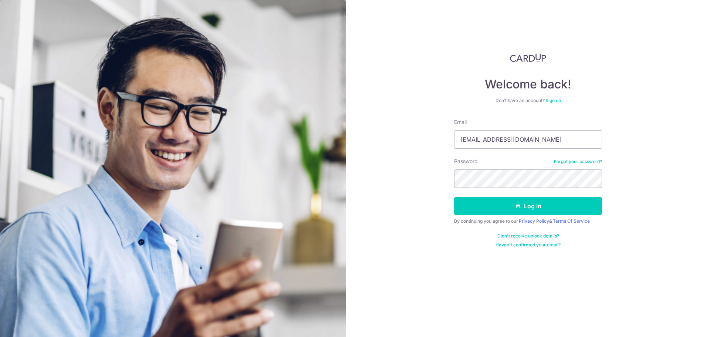  Describe the element at coordinates (528, 221) in the screenshot. I see `div: By continuing you agree to our &` at that location.